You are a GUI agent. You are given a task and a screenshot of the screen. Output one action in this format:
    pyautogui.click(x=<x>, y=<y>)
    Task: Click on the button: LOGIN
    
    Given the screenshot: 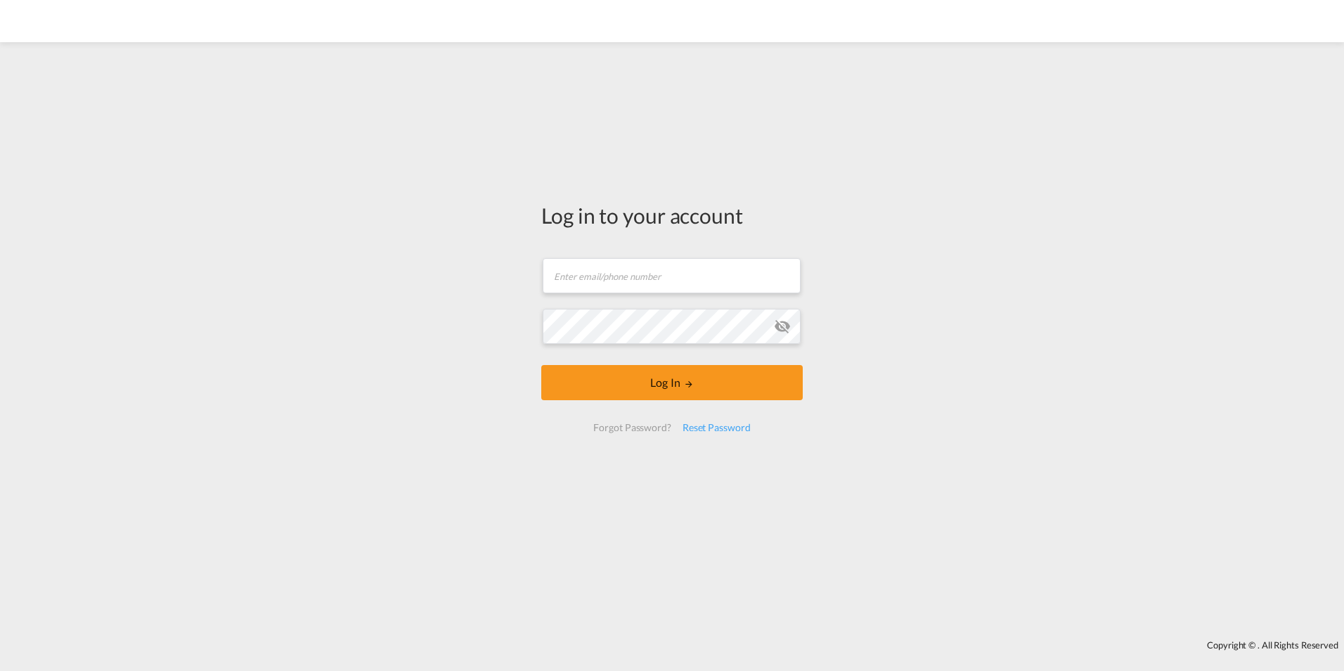 What is the action you would take?
    pyautogui.click(x=672, y=382)
    